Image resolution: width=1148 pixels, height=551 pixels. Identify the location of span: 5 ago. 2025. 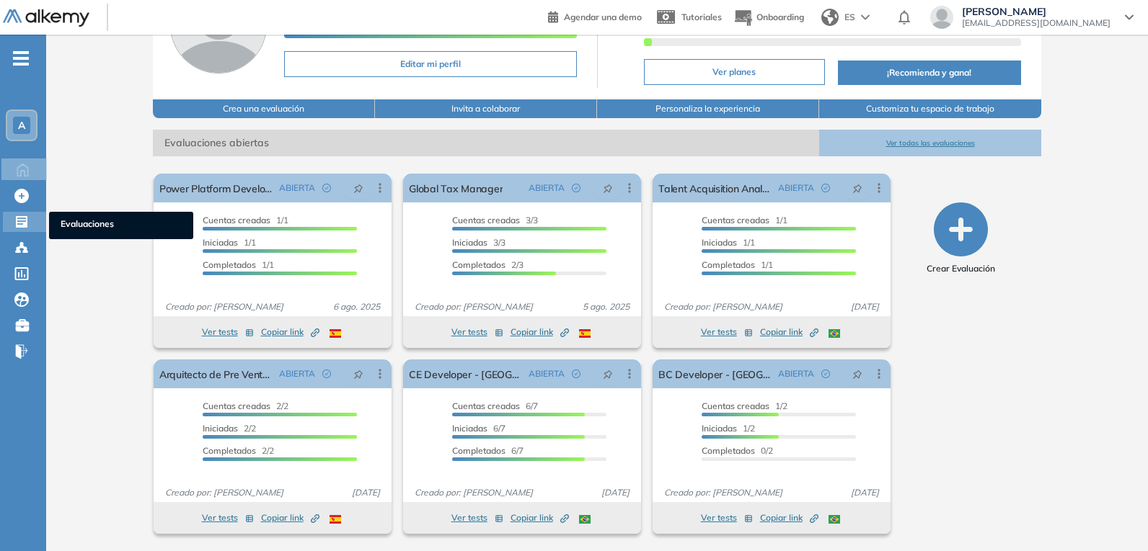
(606, 307).